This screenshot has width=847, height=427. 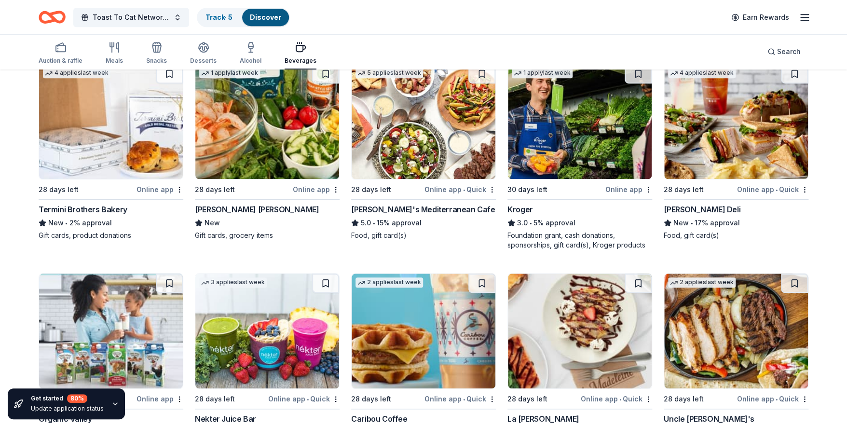 What do you see at coordinates (203, 54) in the screenshot?
I see `button: Desserts` at bounding box center [203, 54].